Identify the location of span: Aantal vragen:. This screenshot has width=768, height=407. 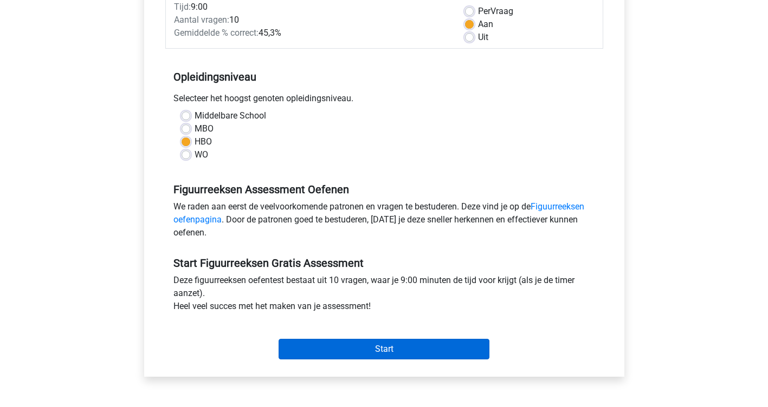
(202, 20).